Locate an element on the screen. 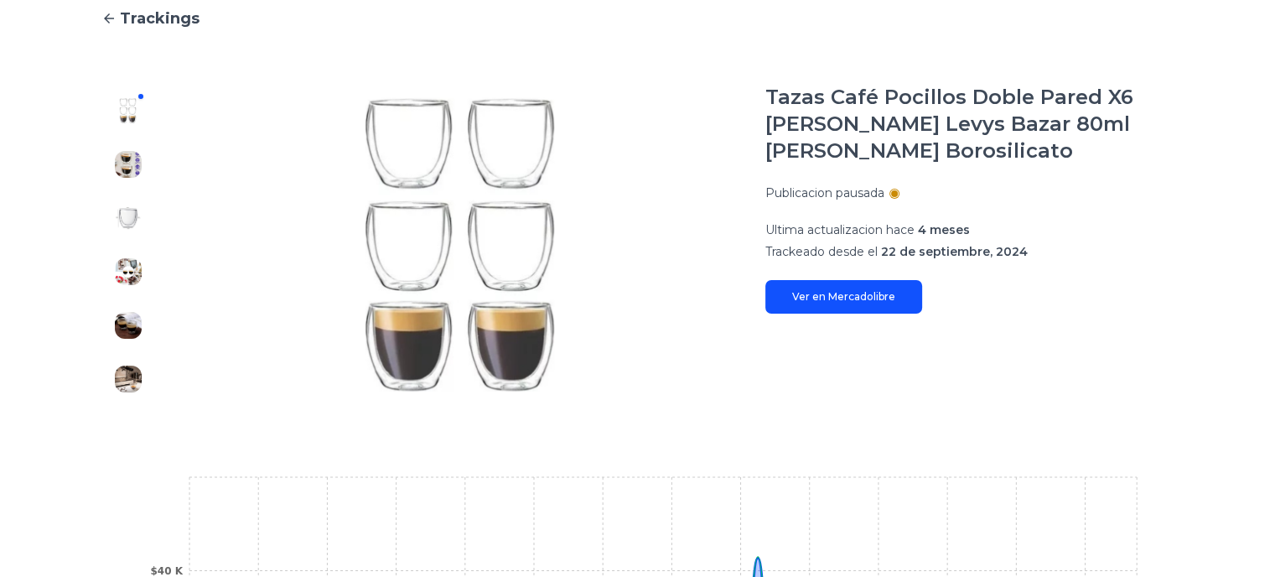  span: Trackeado desde el is located at coordinates (821, 251).